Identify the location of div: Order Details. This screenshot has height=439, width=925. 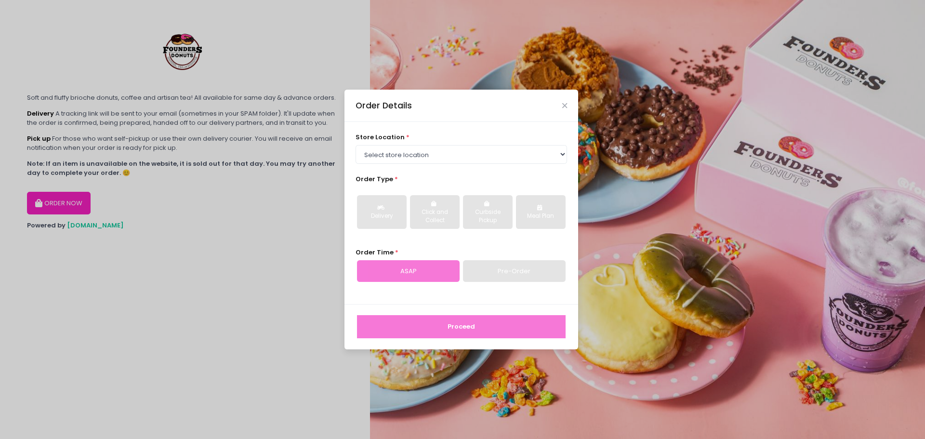
(383, 105).